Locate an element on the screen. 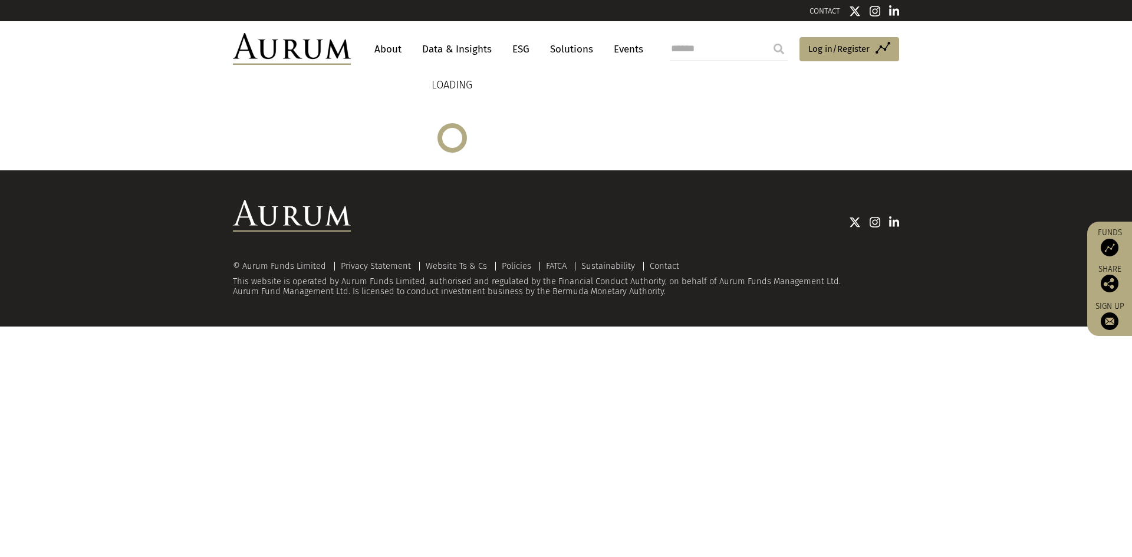  a: Privacy Statement is located at coordinates (376, 266).